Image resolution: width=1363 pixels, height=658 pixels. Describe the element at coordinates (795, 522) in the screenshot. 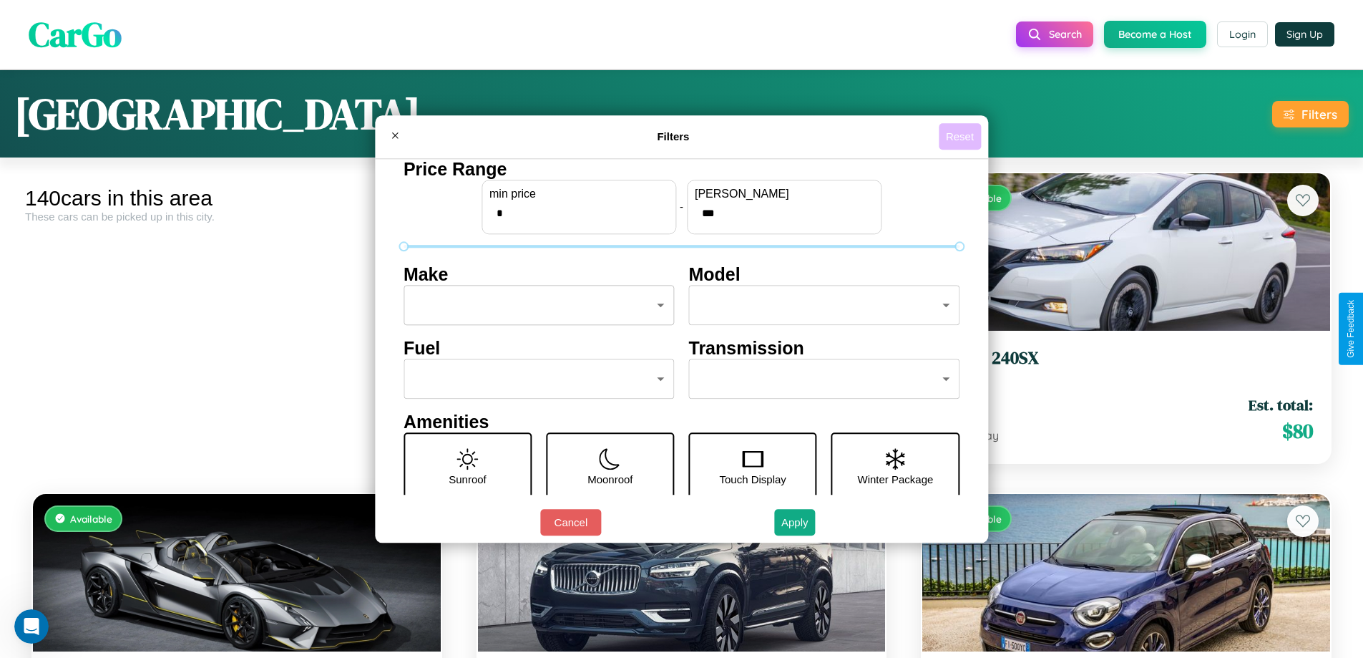

I see `button: Apply` at that location.